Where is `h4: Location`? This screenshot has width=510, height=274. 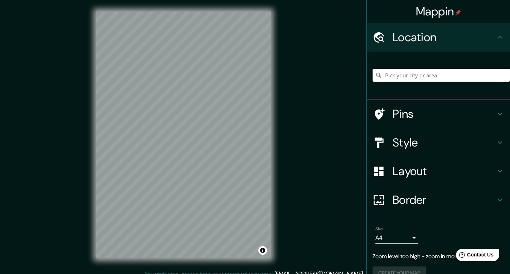
h4: Location is located at coordinates (444, 37).